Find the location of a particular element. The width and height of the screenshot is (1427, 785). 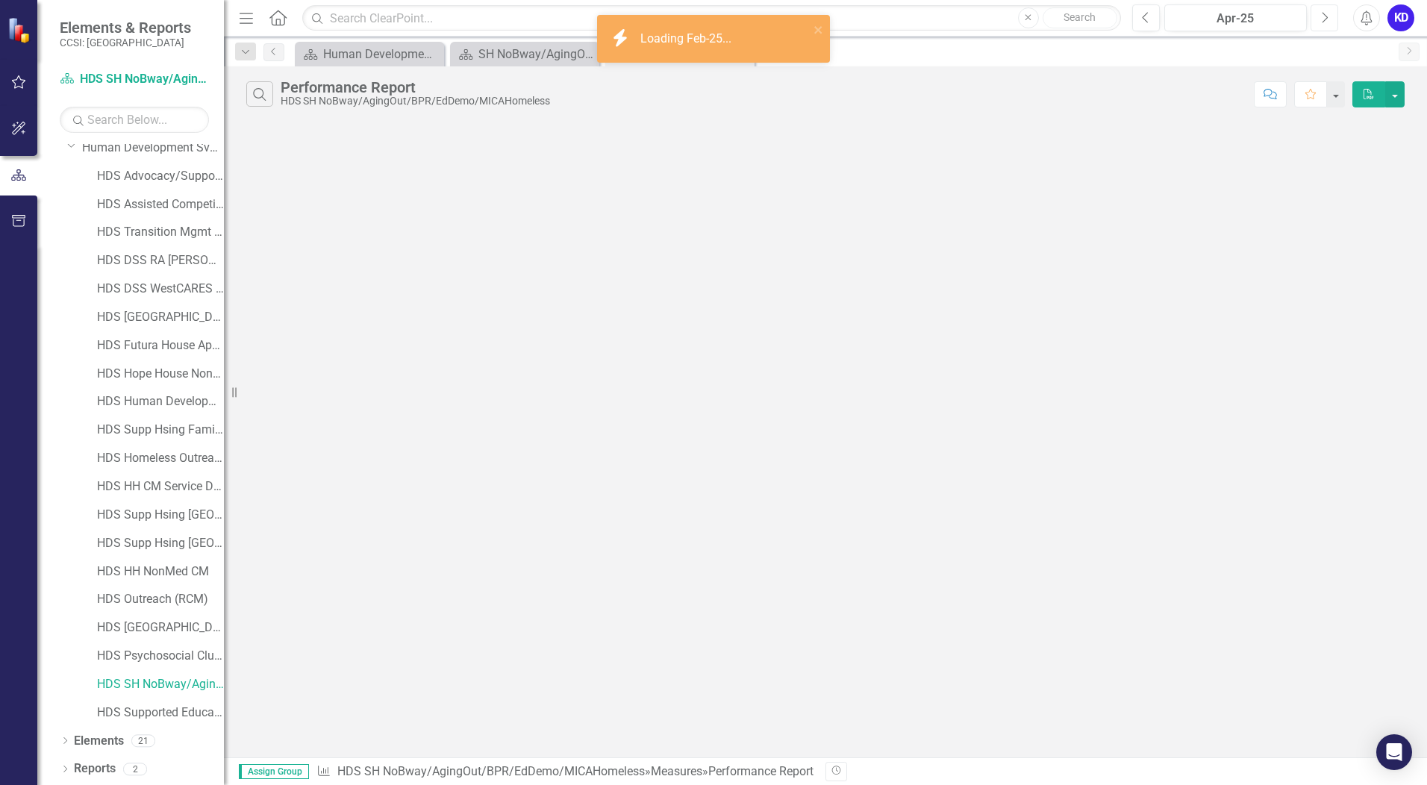

button: Search is located at coordinates (1080, 18).